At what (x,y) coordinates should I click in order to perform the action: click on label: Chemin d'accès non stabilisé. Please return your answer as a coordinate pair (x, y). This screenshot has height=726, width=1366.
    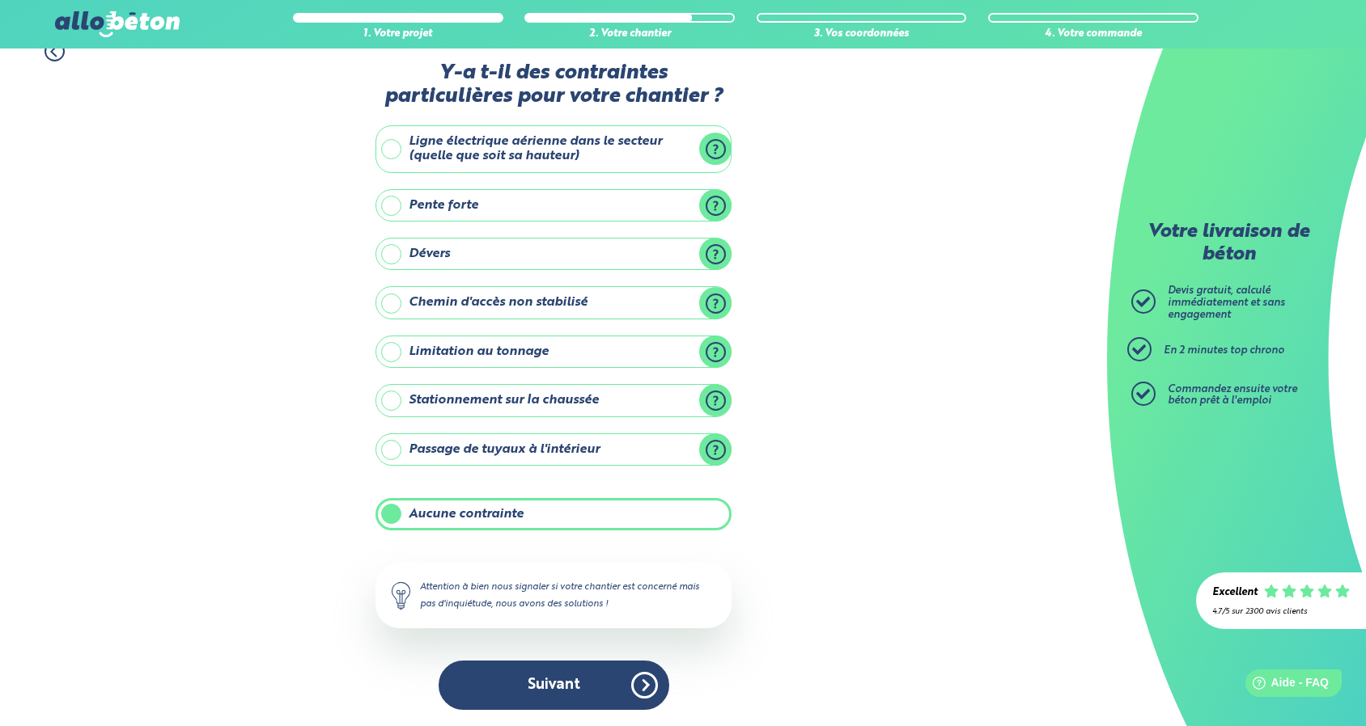
    Looking at the image, I should click on (553, 303).